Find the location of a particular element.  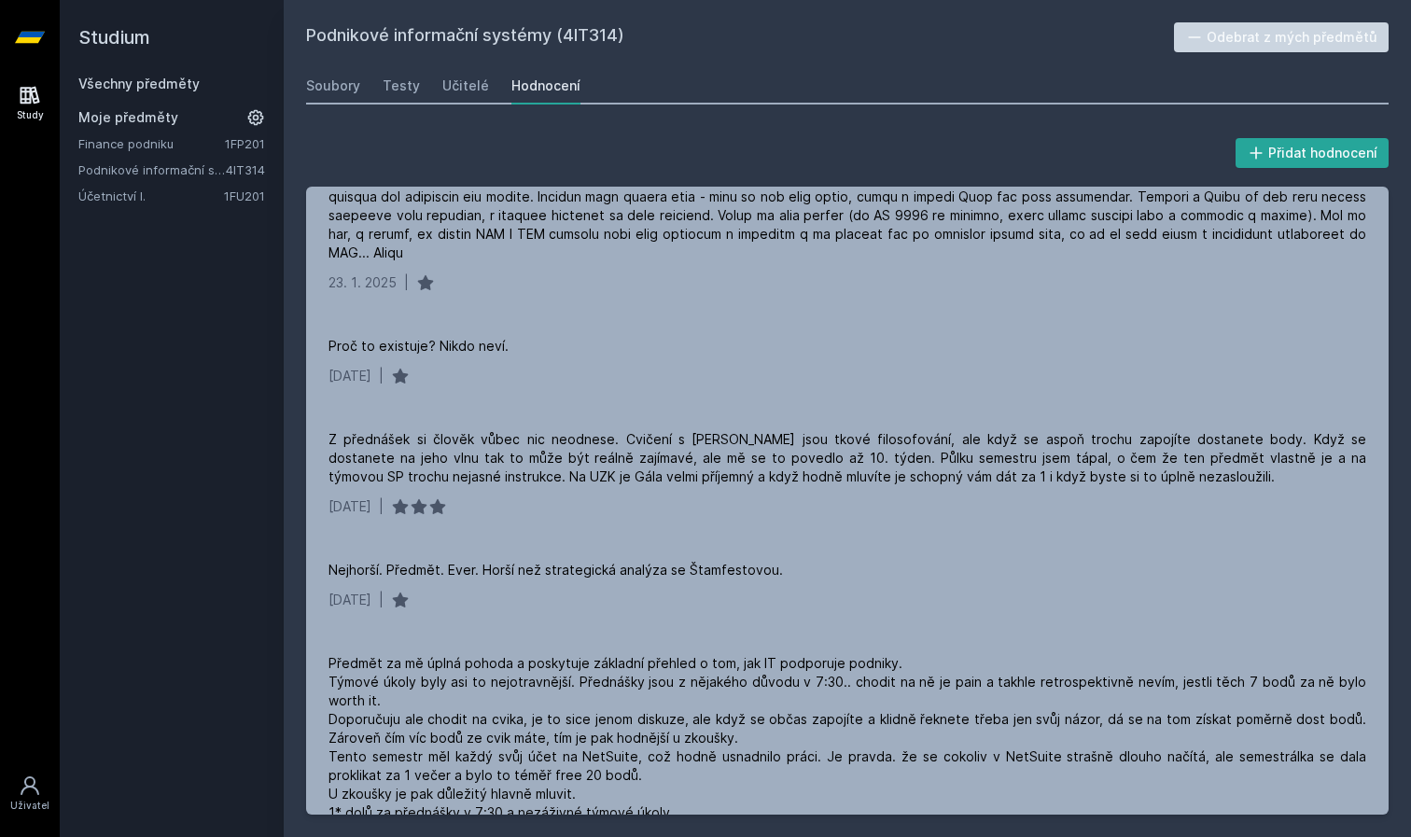

a: Finance podniku is located at coordinates (151, 144).